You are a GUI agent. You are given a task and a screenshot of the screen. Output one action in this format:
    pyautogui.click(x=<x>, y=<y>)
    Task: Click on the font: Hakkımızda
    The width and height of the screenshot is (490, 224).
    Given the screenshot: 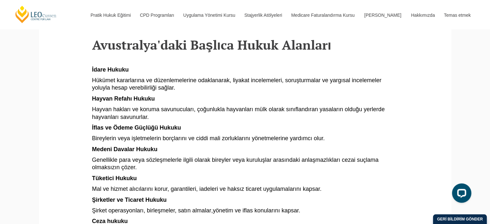 What is the action you would take?
    pyautogui.click(x=423, y=15)
    